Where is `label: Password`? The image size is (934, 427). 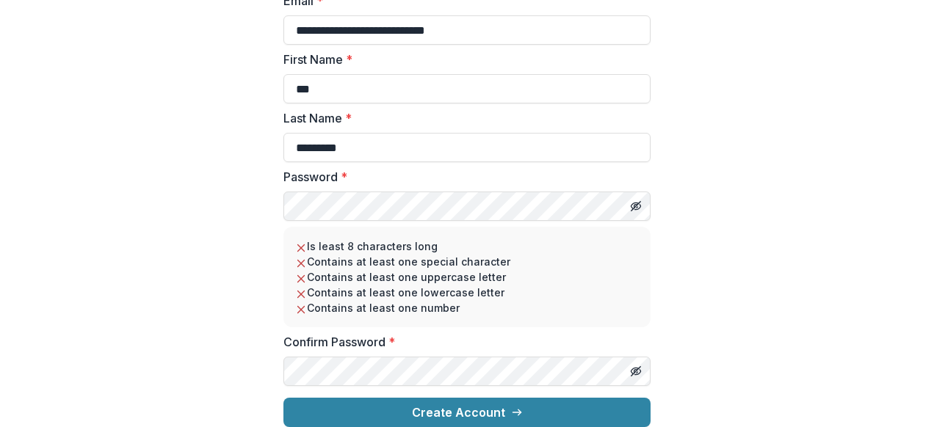 label: Password is located at coordinates (462, 177).